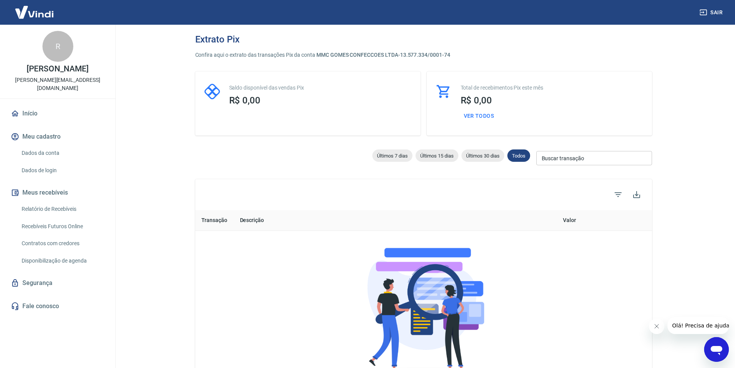 The width and height of the screenshot is (735, 368). I want to click on span: MMC GOMES CONFECCOES LTDA - 13.577.334/0001-74, so click(383, 55).